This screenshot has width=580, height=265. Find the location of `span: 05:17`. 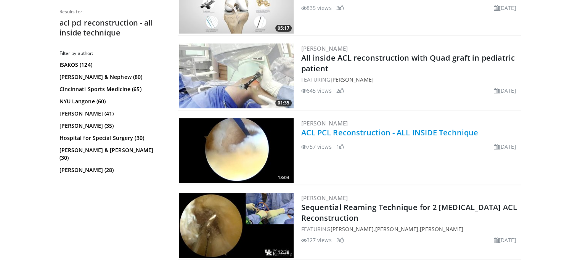

span: 05:17 is located at coordinates (283, 28).